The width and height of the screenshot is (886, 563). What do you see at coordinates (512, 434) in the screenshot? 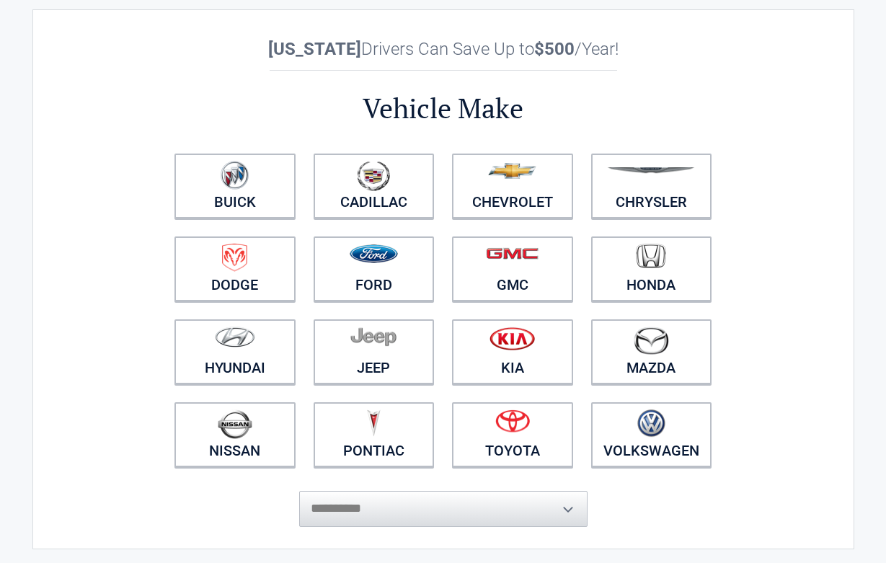
I see `a: Toyota` at bounding box center [512, 434].